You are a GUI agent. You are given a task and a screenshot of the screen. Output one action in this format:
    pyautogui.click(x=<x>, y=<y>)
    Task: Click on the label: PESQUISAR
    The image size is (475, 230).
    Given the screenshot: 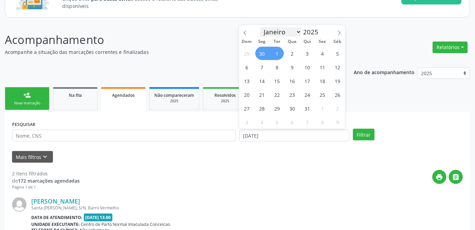 What is the action you would take?
    pyautogui.click(x=24, y=124)
    